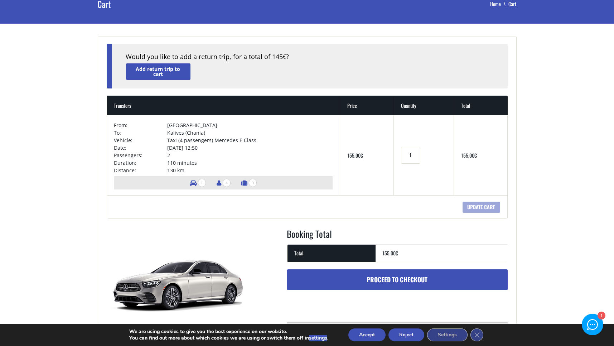  I want to click on td: 110 minutes, so click(250, 163).